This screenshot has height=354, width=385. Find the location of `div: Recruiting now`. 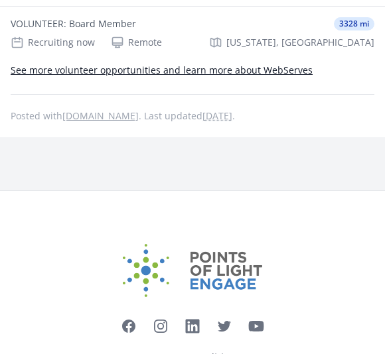

div: Recruiting now is located at coordinates (52, 43).